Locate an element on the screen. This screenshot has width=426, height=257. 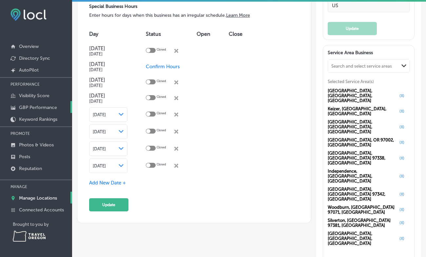
p: GBP Performance is located at coordinates (38, 107).